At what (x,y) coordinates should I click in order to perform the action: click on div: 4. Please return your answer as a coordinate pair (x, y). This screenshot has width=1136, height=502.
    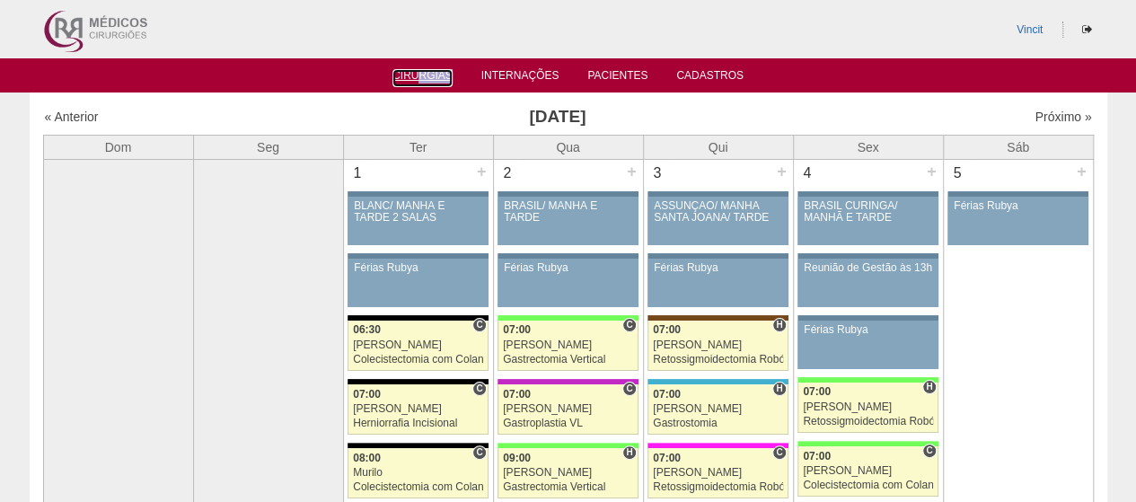
    Looking at the image, I should click on (807, 173).